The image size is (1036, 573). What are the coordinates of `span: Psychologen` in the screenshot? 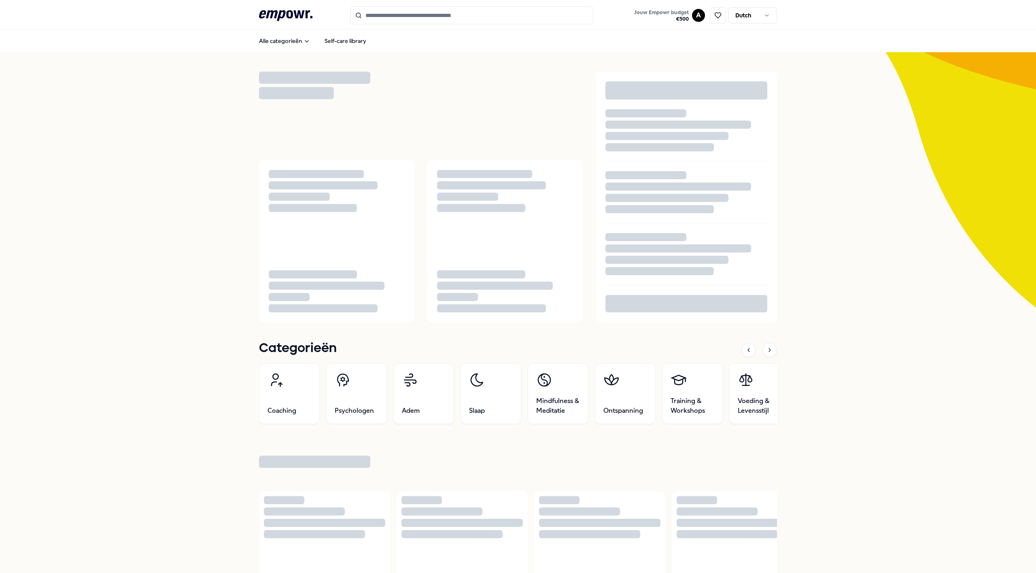 It's located at (354, 411).